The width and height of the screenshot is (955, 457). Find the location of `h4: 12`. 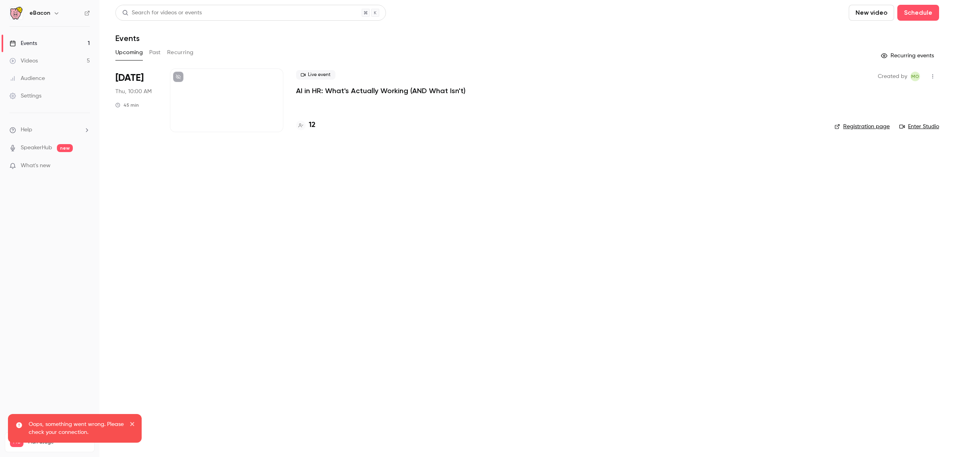

h4: 12 is located at coordinates (312, 125).